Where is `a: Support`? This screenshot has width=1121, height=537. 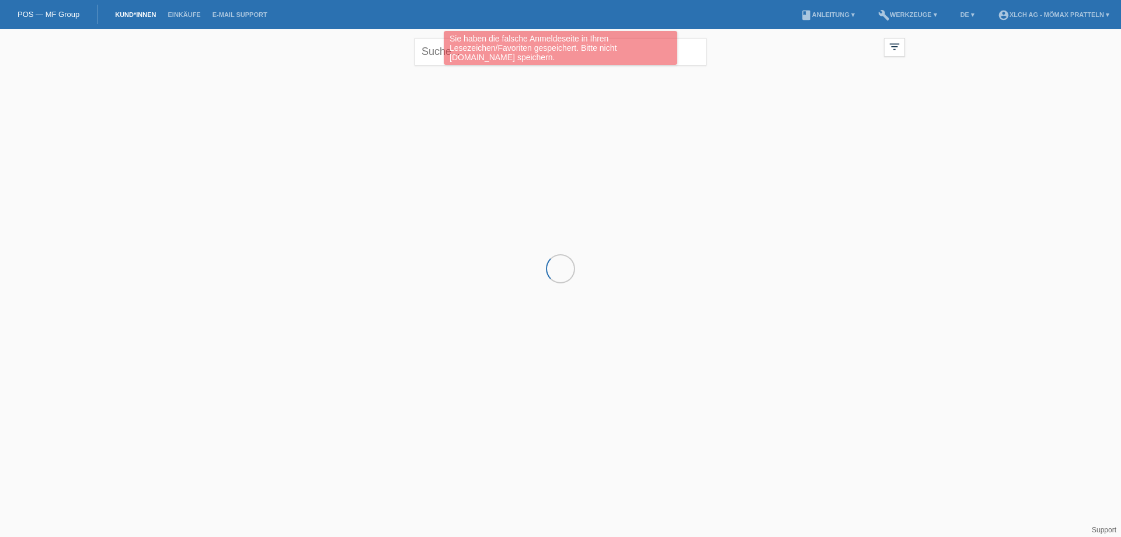 a: Support is located at coordinates (1104, 530).